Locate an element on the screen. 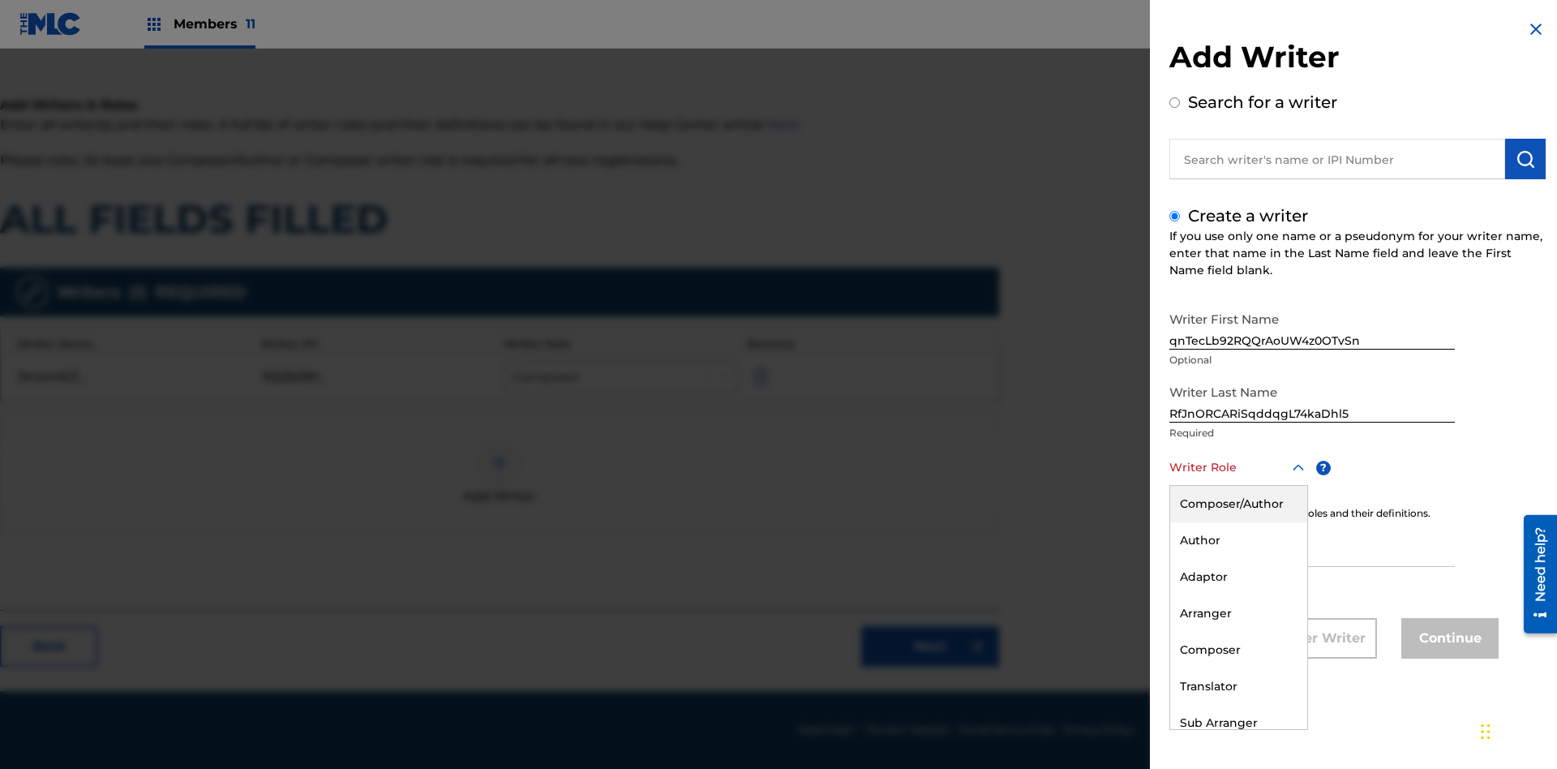 The height and width of the screenshot is (769, 1557). div: Translator is located at coordinates (1238, 686).